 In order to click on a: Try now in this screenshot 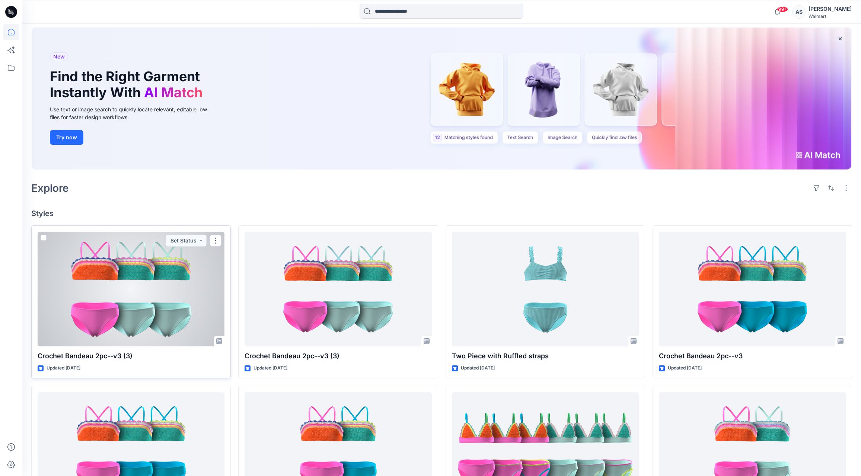, I will do `click(67, 137)`.